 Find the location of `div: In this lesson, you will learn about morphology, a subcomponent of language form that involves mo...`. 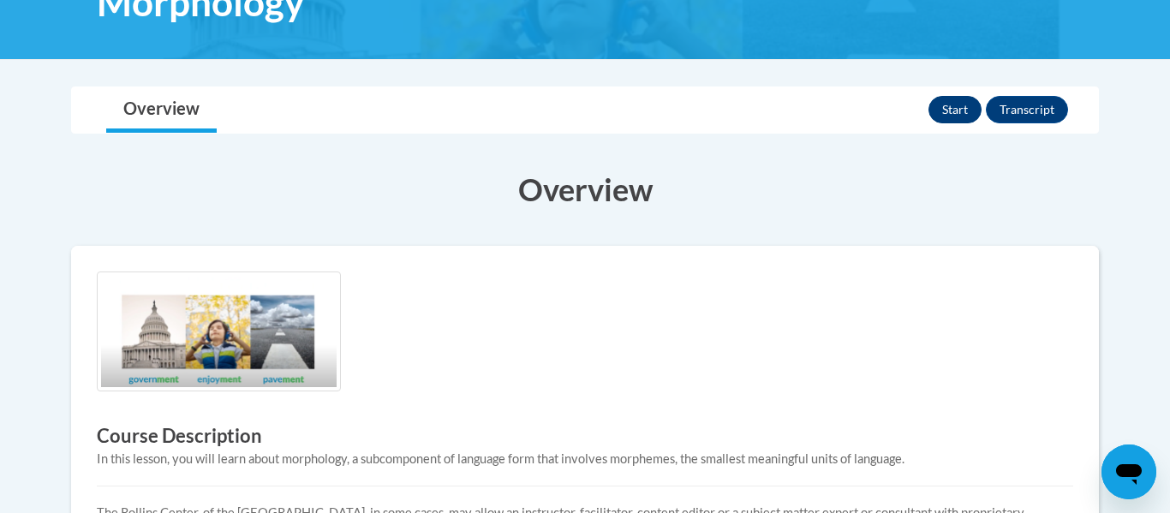

div: In this lesson, you will learn about morphology, a subcomponent of language form that involves mo... is located at coordinates (585, 459).